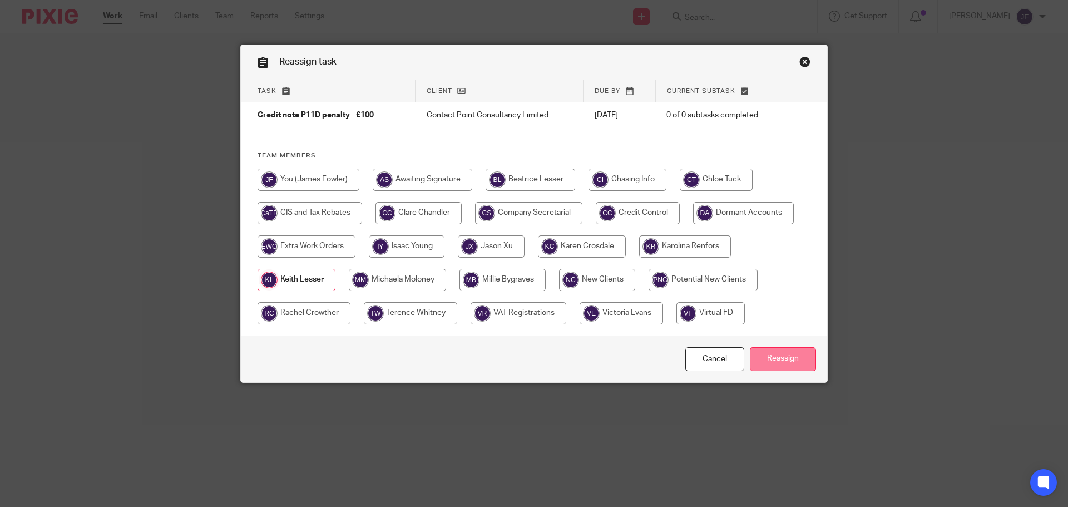 The width and height of the screenshot is (1068, 507). What do you see at coordinates (308, 62) in the screenshot?
I see `span: Reassign task` at bounding box center [308, 62].